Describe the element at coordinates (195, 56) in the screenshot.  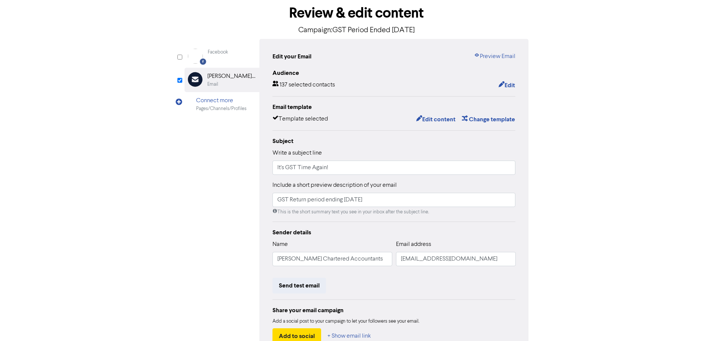
I see `img: Facebook` at that location.